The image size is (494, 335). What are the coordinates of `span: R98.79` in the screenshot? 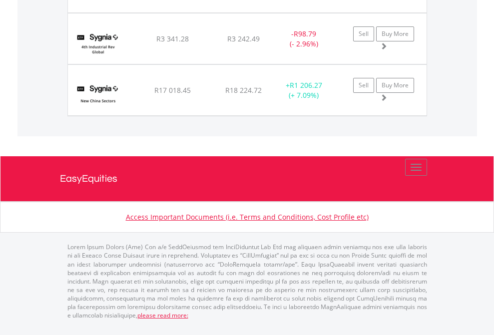 It's located at (305, 33).